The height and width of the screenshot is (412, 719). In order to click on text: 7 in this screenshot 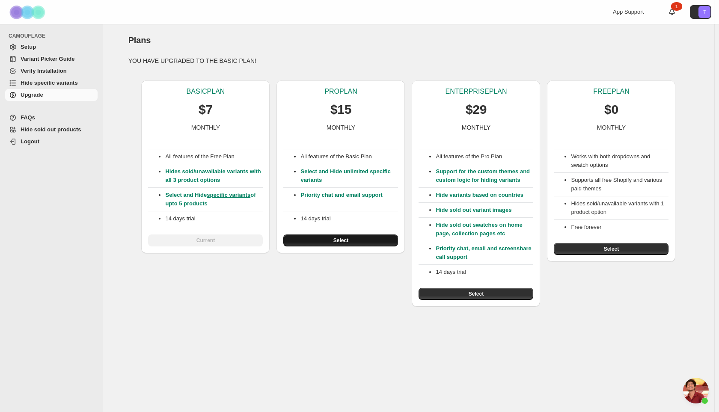, I will do `click(705, 12)`.